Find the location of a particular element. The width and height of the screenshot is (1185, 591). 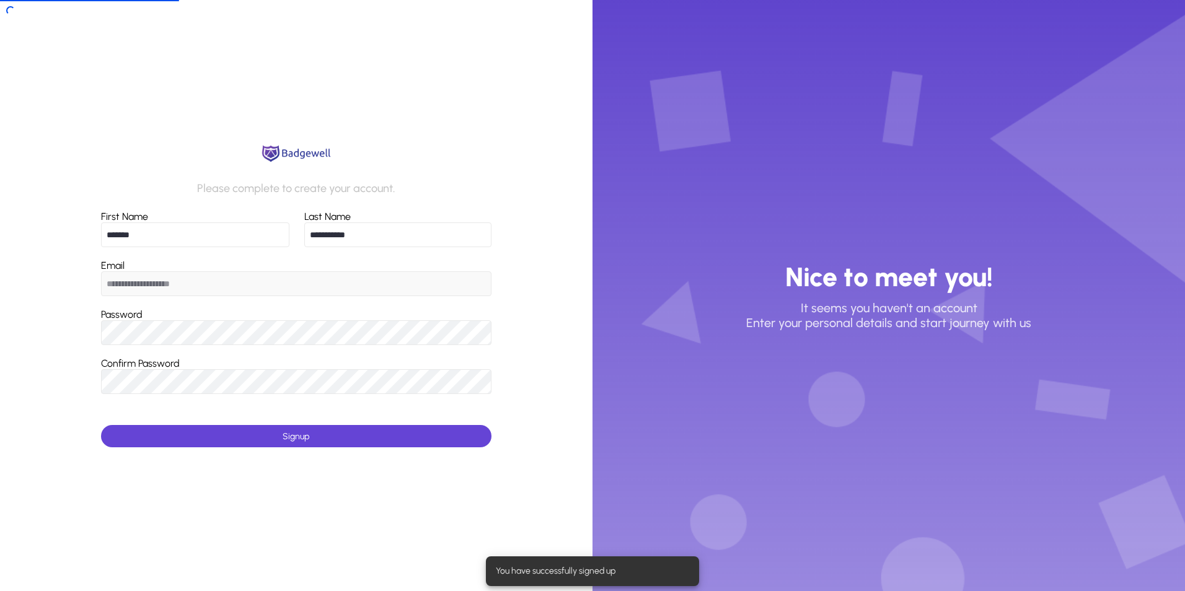

label: Last Name is located at coordinates (327, 216).